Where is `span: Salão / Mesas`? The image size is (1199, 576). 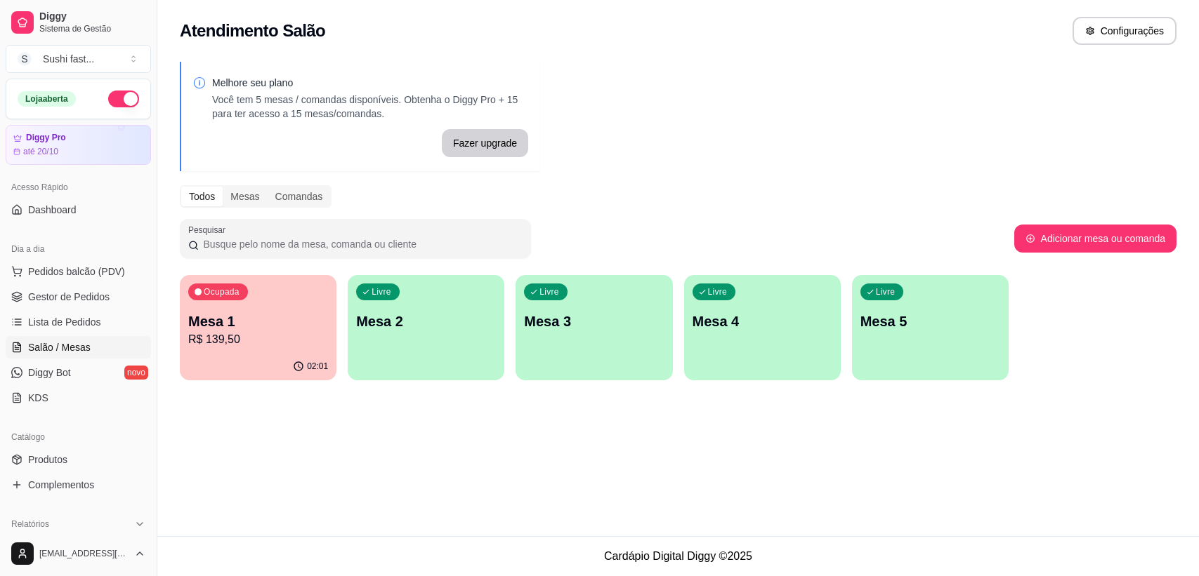 span: Salão / Mesas is located at coordinates (59, 348).